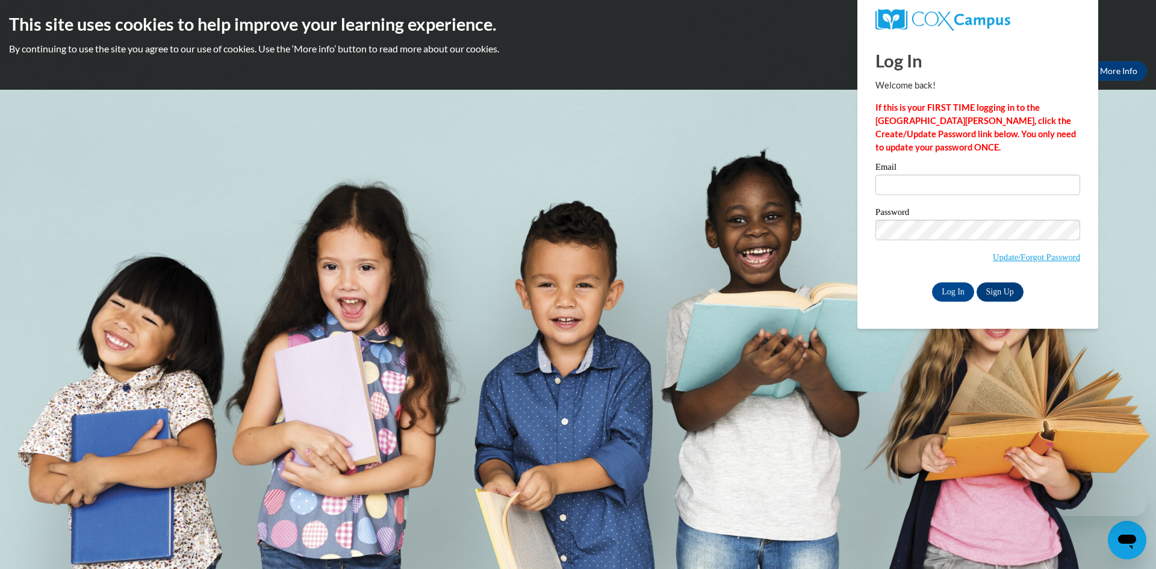 The image size is (1156, 569). I want to click on img: COX Campus, so click(943, 20).